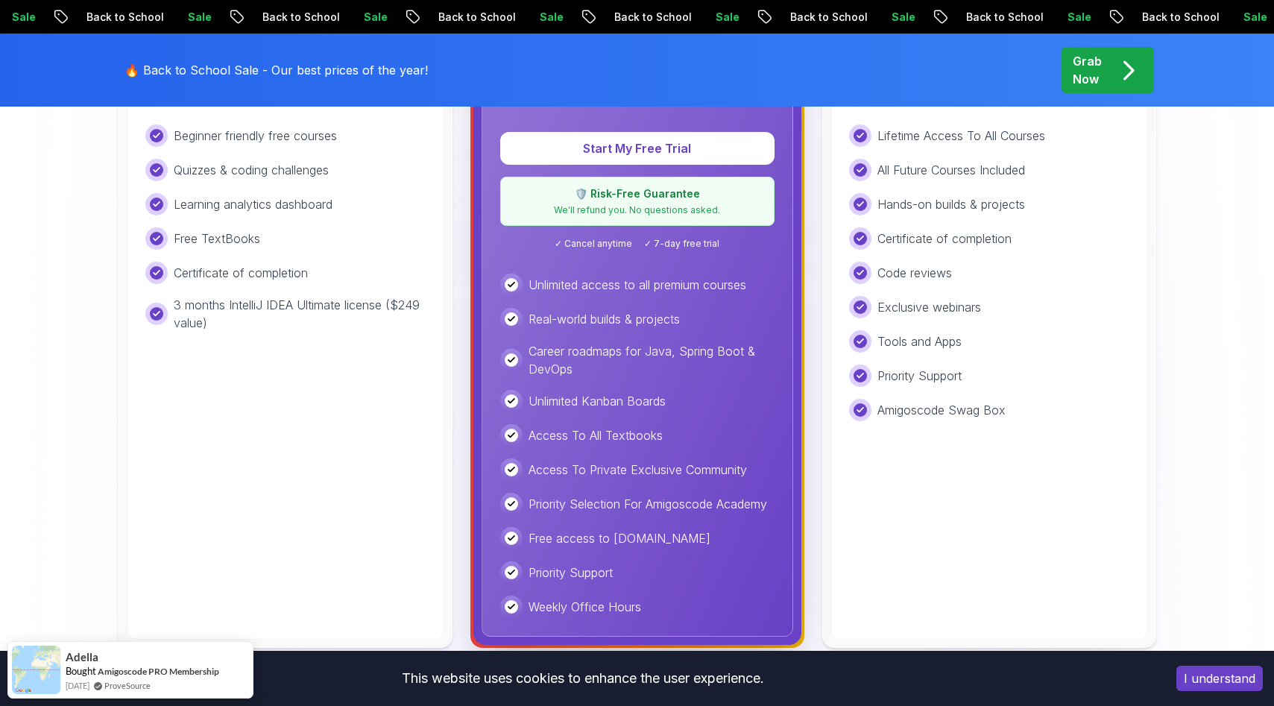 The width and height of the screenshot is (1274, 706). Describe the element at coordinates (217, 239) in the screenshot. I see `p: Free TextBooks` at that location.